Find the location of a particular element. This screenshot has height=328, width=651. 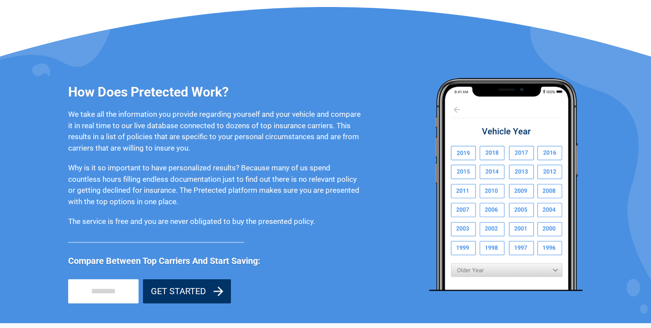

h3: How Does Pretected Work? is located at coordinates (214, 92).